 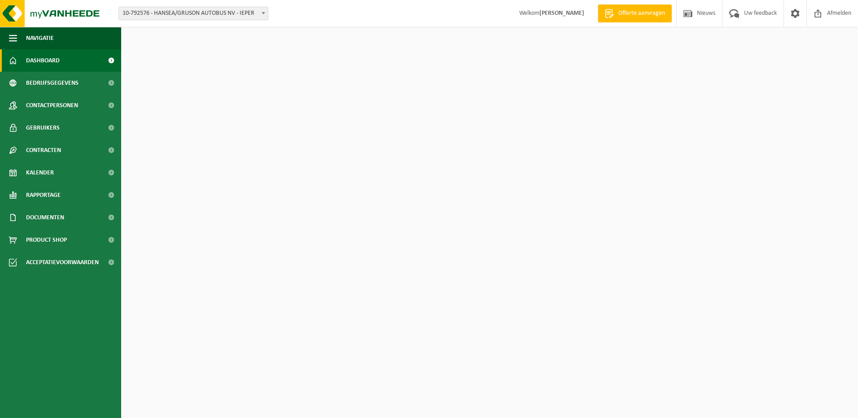 What do you see at coordinates (642, 13) in the screenshot?
I see `span: Offerte aanvragen` at bounding box center [642, 13].